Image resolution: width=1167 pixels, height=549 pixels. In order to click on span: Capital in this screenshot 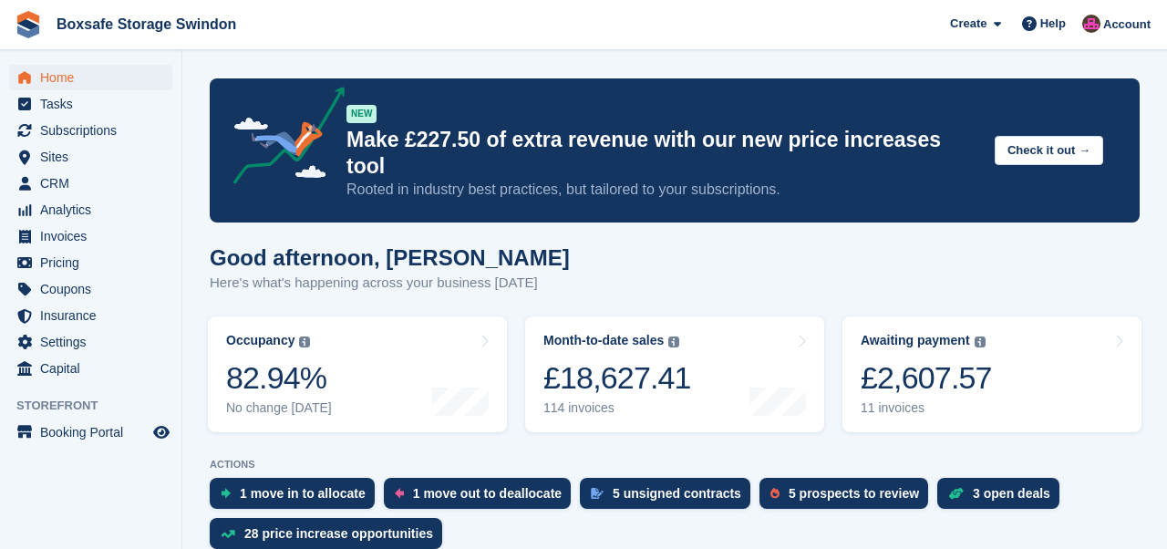, I will do `click(95, 368)`.